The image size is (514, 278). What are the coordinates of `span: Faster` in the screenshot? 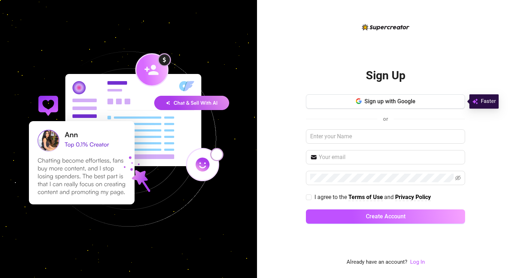 It's located at (488, 101).